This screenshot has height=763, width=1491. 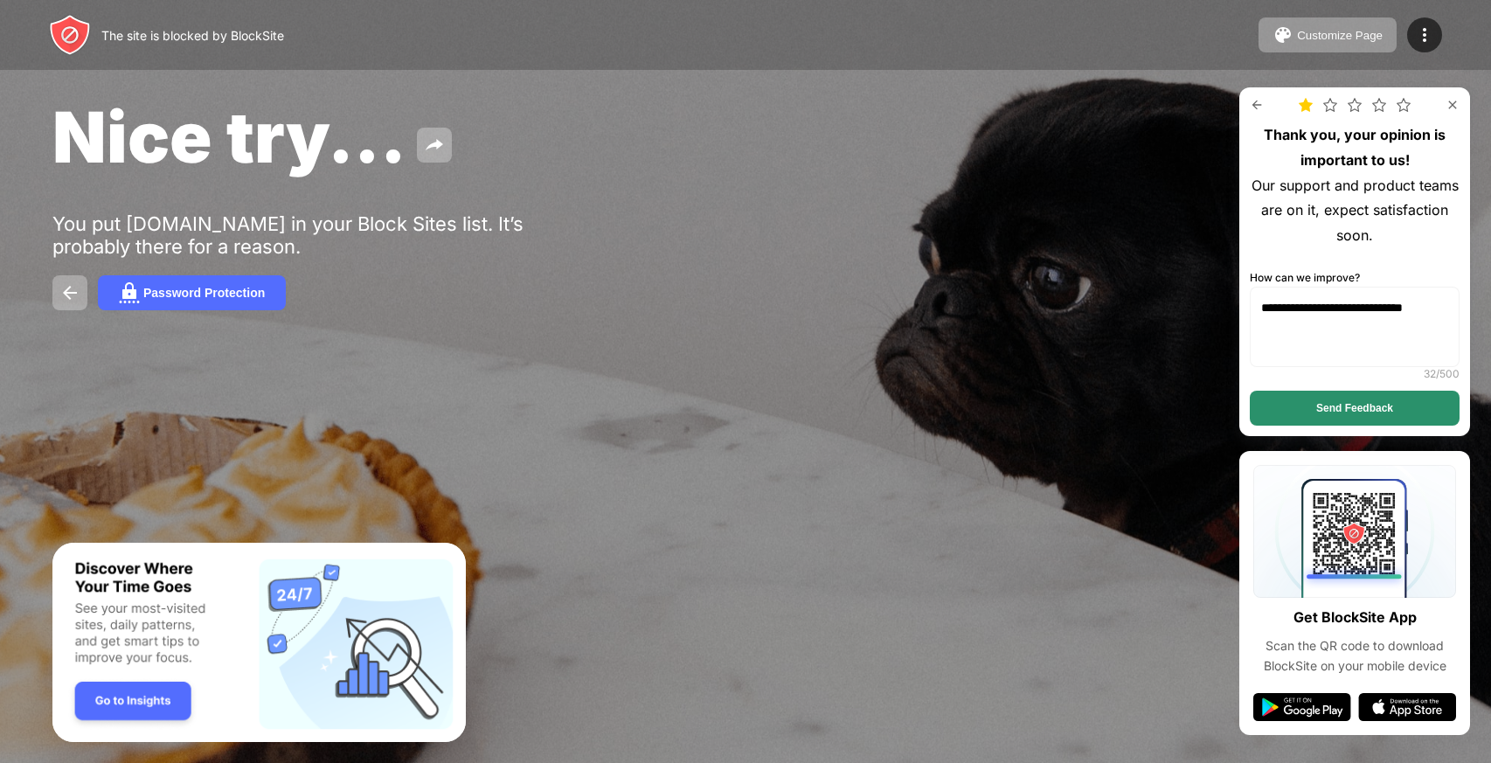 I want to click on img: app-store.svg, so click(x=1407, y=707).